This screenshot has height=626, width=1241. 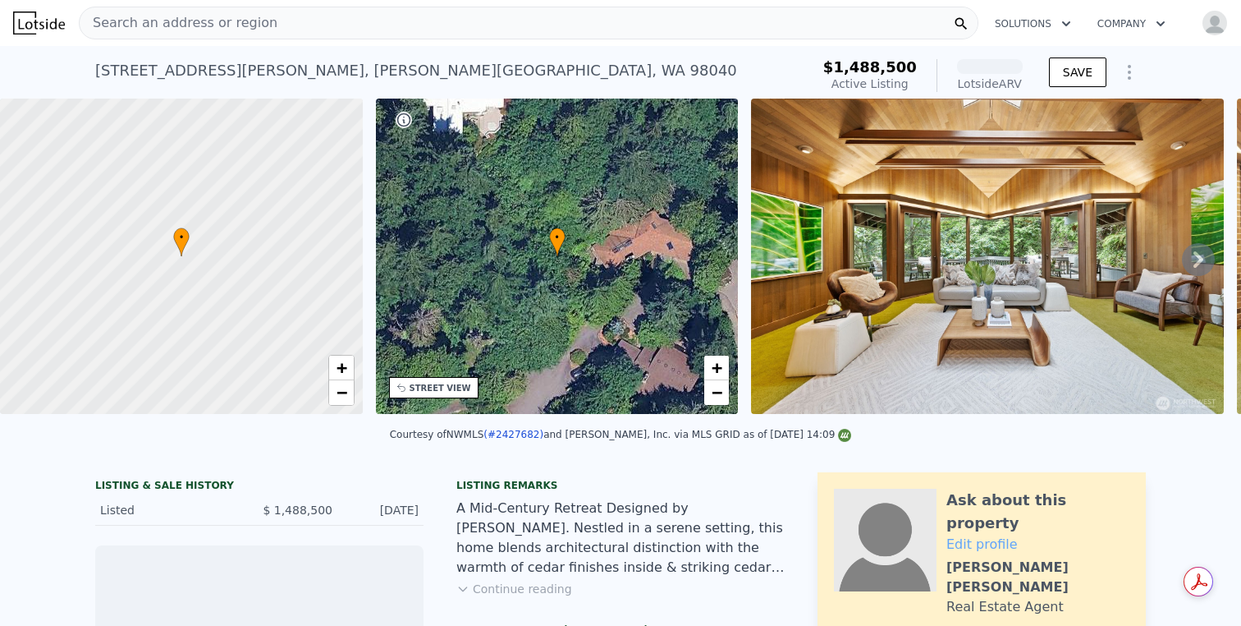 What do you see at coordinates (621, 485) in the screenshot?
I see `div: Listing remarks` at bounding box center [621, 485].